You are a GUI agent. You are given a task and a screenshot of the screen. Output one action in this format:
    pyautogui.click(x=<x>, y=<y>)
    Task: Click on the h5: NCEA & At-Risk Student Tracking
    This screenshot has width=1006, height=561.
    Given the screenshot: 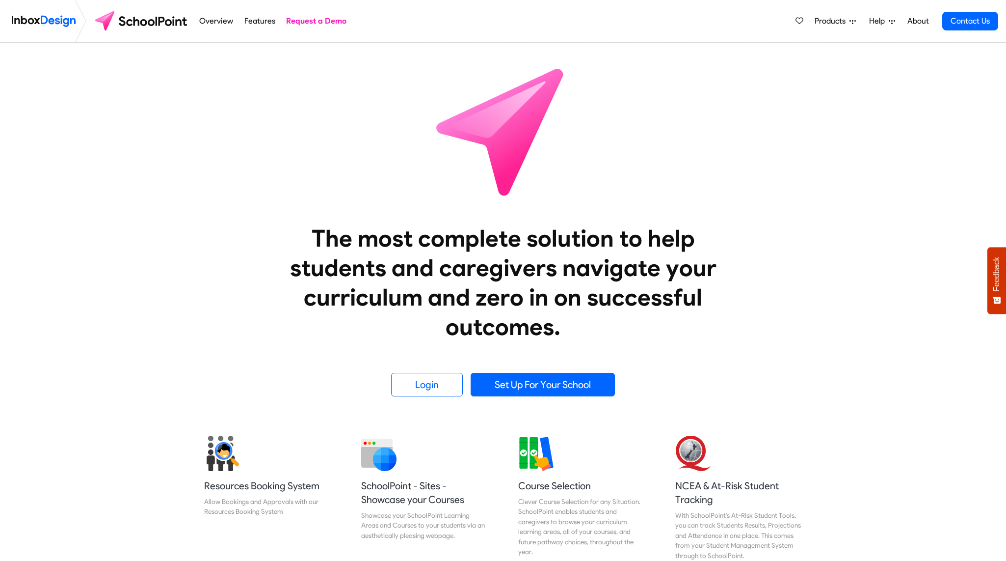 What is the action you would take?
    pyautogui.click(x=739, y=492)
    